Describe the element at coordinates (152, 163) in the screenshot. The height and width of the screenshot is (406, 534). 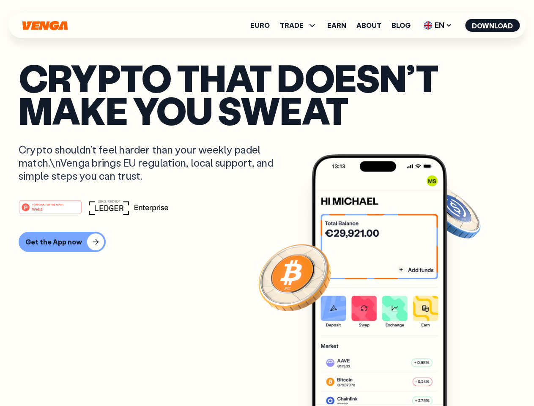
I see `p: Crypto shouldn’t feel harder than your weekly padel match.\nVenga brings EU regulation, local sup...` at that location.